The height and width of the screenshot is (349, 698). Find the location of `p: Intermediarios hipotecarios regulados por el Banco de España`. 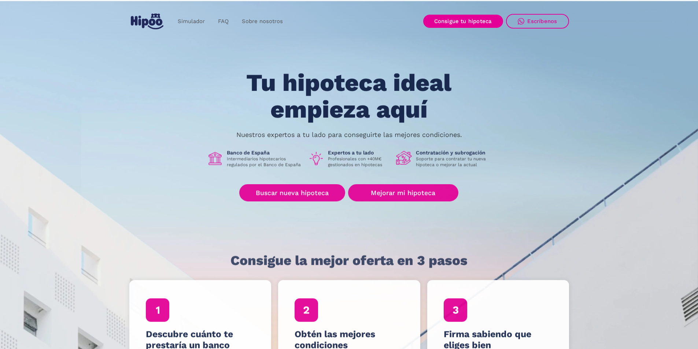

p: Intermediarios hipotecarios regulados por el Banco de España is located at coordinates (264, 162).